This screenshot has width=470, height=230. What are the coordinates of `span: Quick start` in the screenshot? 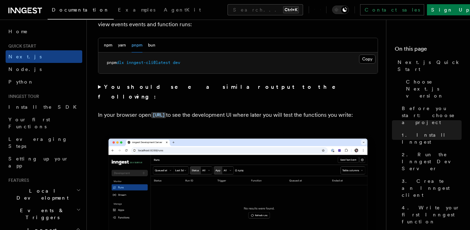 It's located at (21, 46).